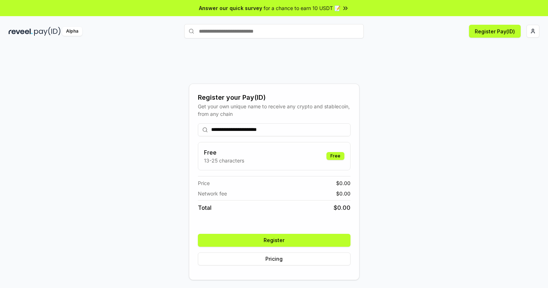 The image size is (548, 288). What do you see at coordinates (274, 110) in the screenshot?
I see `div: Get your own unique name to receive any crypto and stablecoin, from any chain` at bounding box center [274, 110].